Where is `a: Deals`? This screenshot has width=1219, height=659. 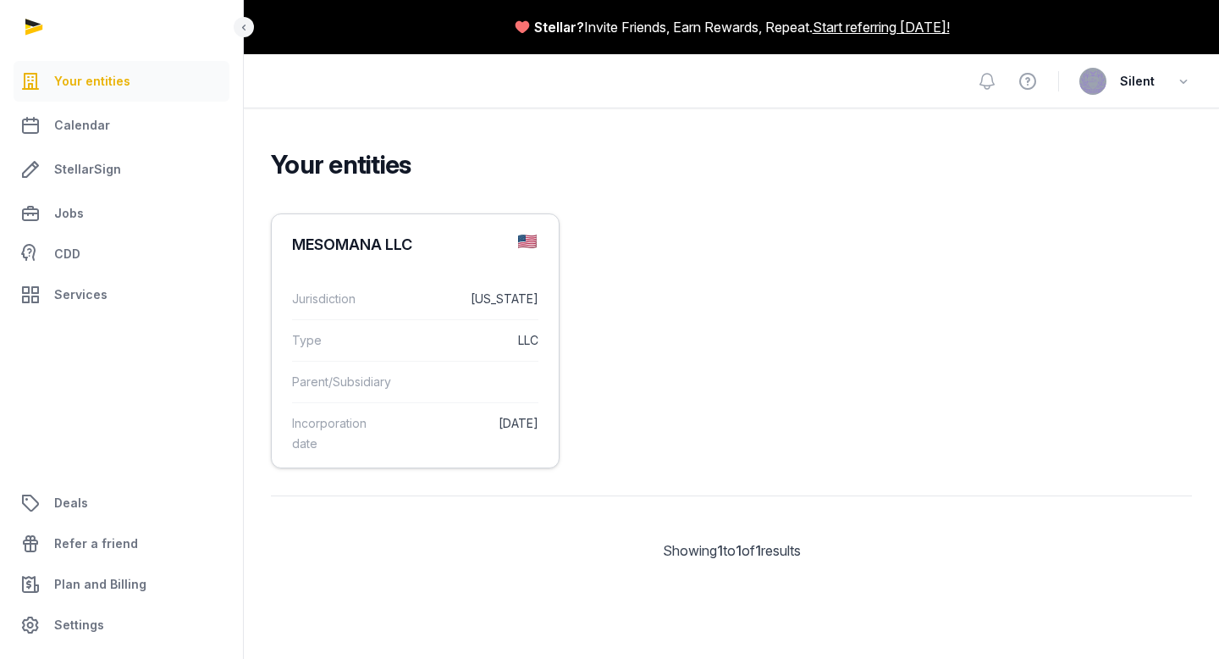
a: Deals is located at coordinates (121, 503).